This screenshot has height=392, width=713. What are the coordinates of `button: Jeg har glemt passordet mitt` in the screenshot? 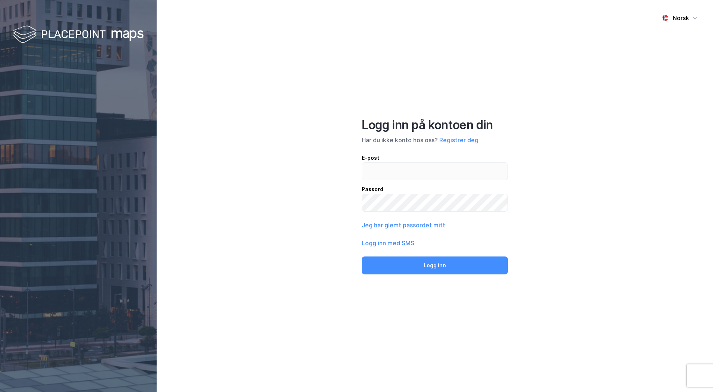 It's located at (404, 225).